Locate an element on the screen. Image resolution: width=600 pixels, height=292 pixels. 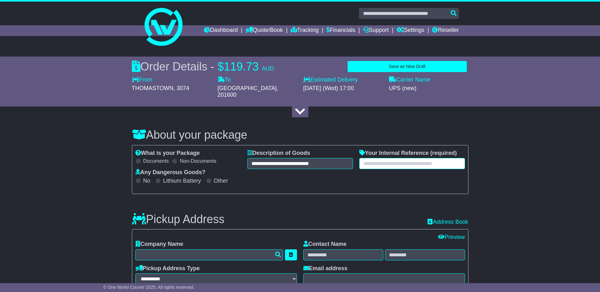
label: Lithium Battery is located at coordinates (182, 181).